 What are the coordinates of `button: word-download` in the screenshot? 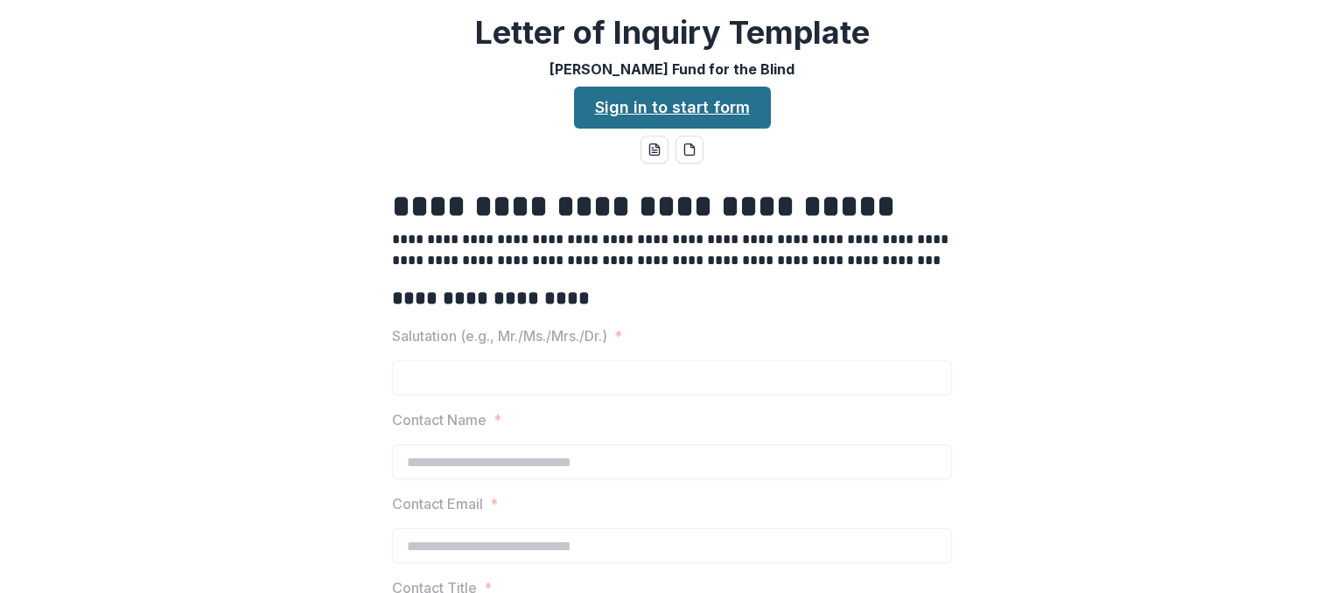 It's located at (655, 150).